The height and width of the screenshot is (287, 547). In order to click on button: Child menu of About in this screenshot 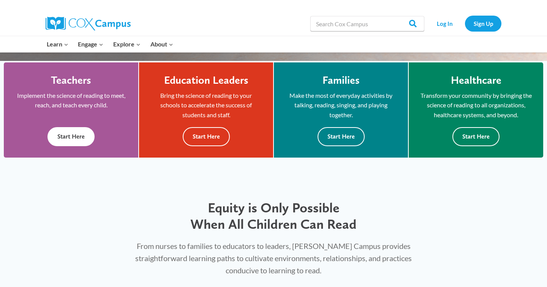, I will do `click(162, 44)`.